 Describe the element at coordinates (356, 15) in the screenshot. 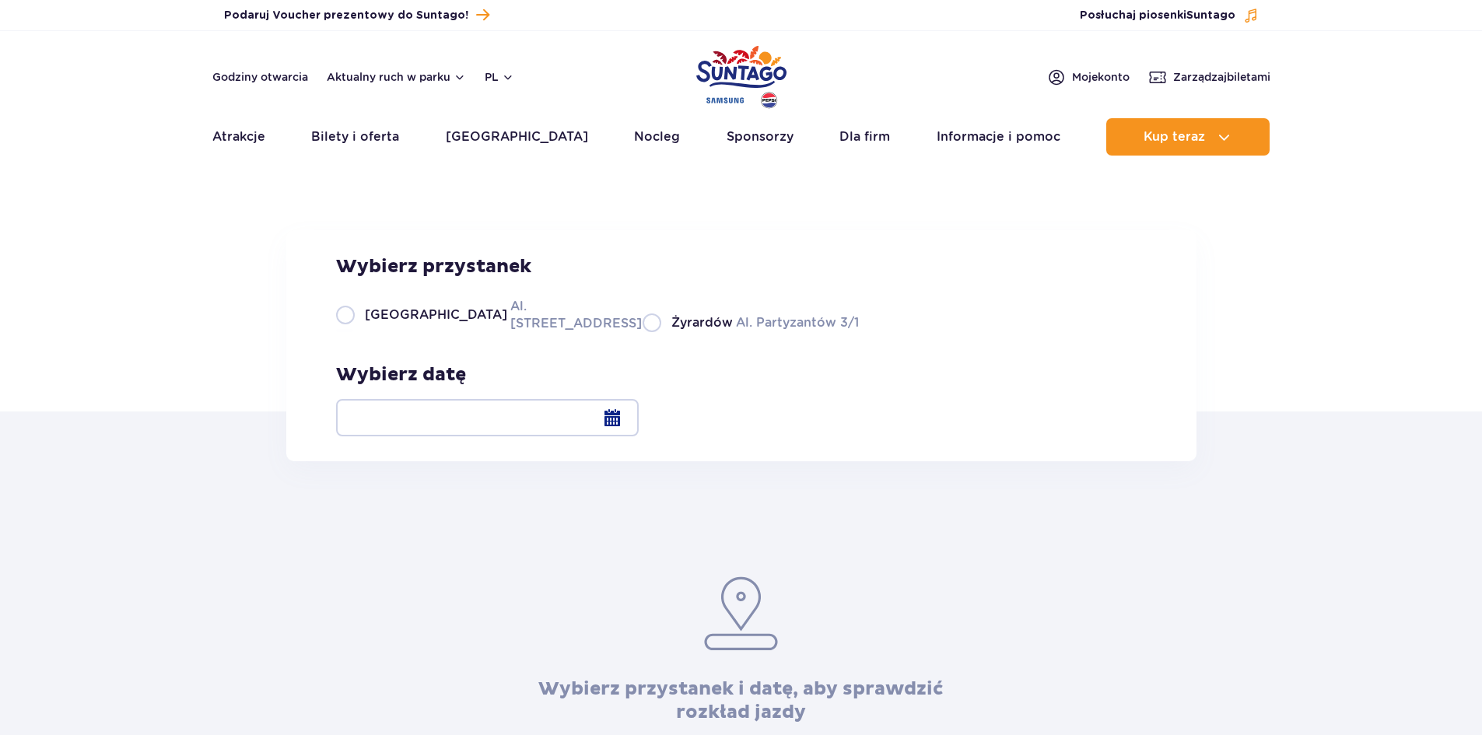

I see `a: Podaruj Voucher prezentowy do Suntago!` at that location.